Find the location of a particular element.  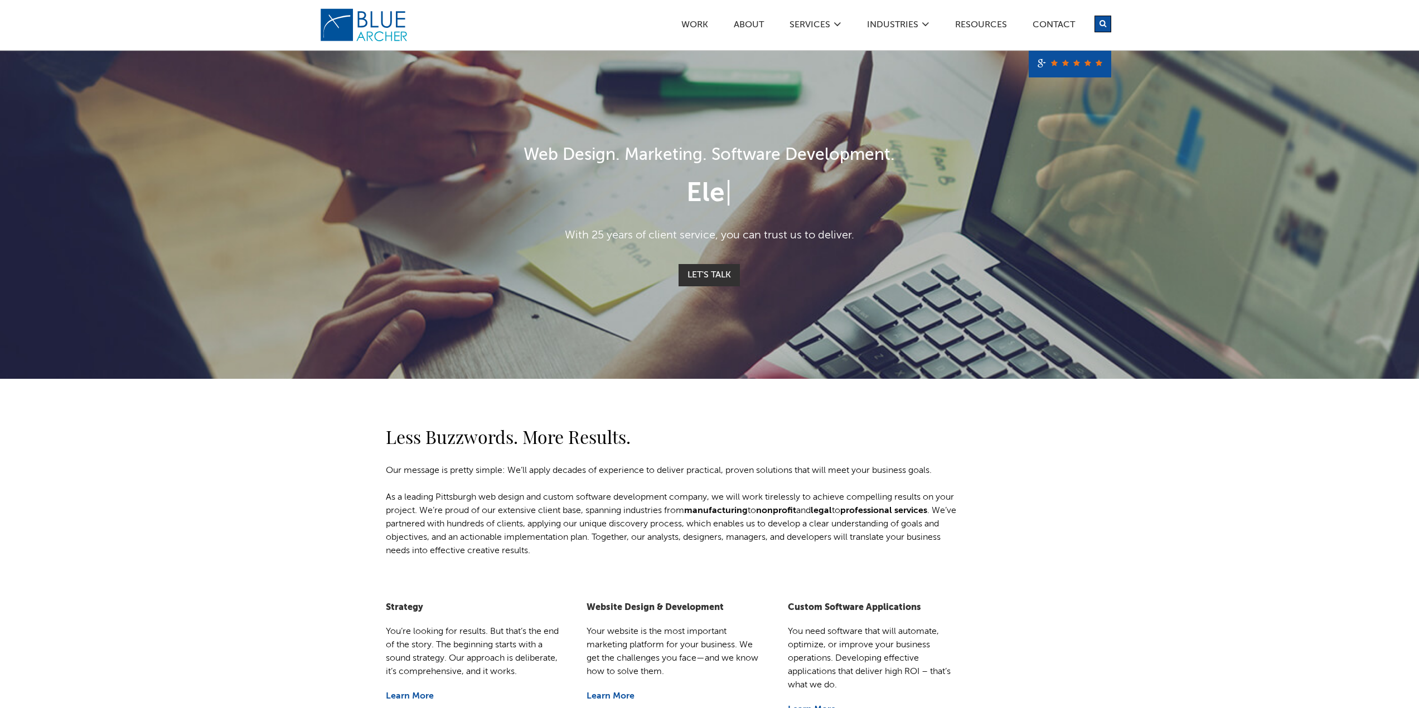

h5: Custom Software Applications is located at coordinates (877, 608).